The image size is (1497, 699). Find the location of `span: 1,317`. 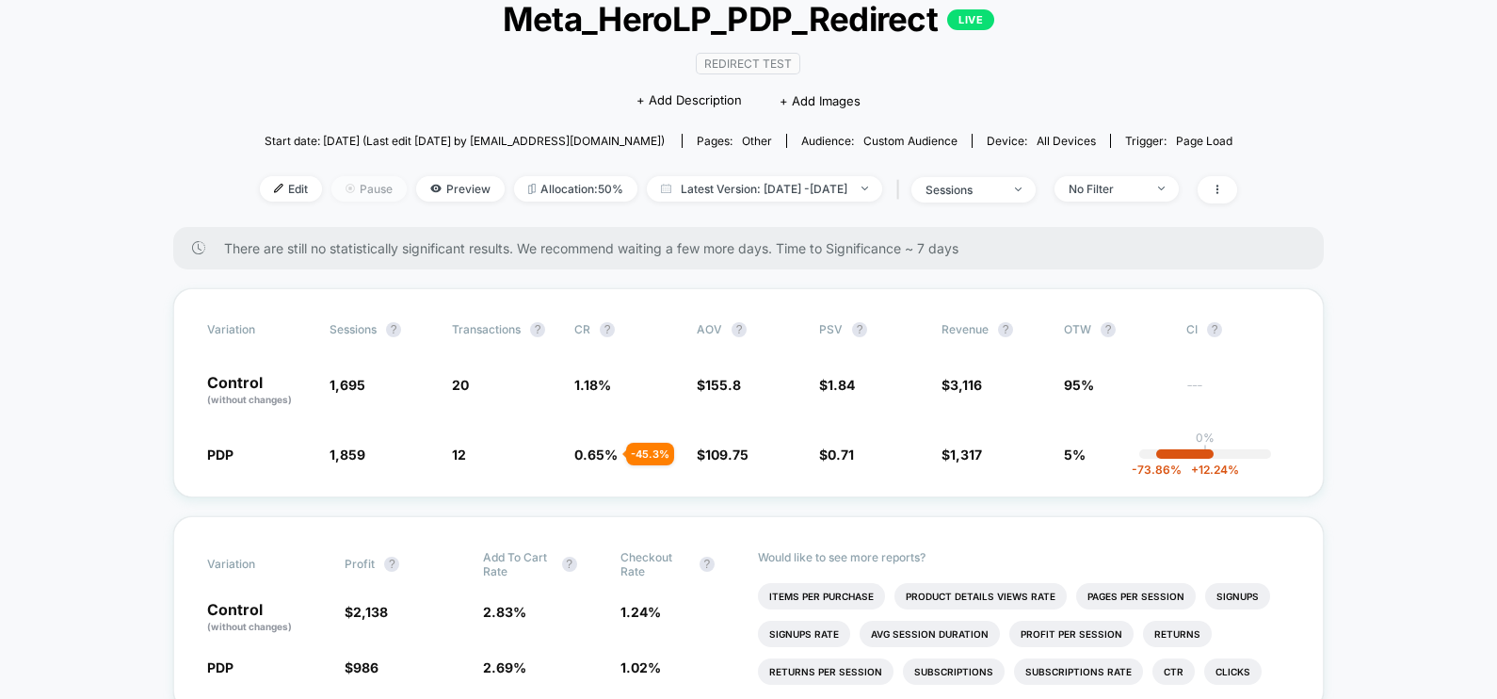

span: 1,317 is located at coordinates (966, 454).